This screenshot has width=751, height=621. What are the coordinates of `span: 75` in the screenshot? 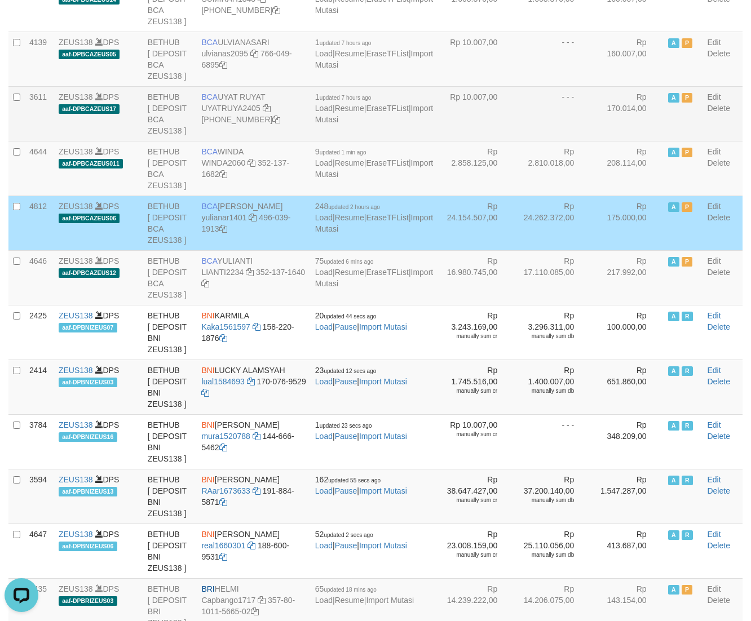 It's located at (344, 261).